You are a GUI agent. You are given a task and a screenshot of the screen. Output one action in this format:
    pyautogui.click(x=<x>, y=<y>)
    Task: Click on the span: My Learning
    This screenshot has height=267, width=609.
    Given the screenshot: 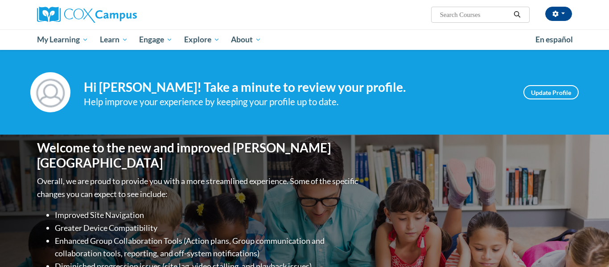 What is the action you would take?
    pyautogui.click(x=62, y=40)
    